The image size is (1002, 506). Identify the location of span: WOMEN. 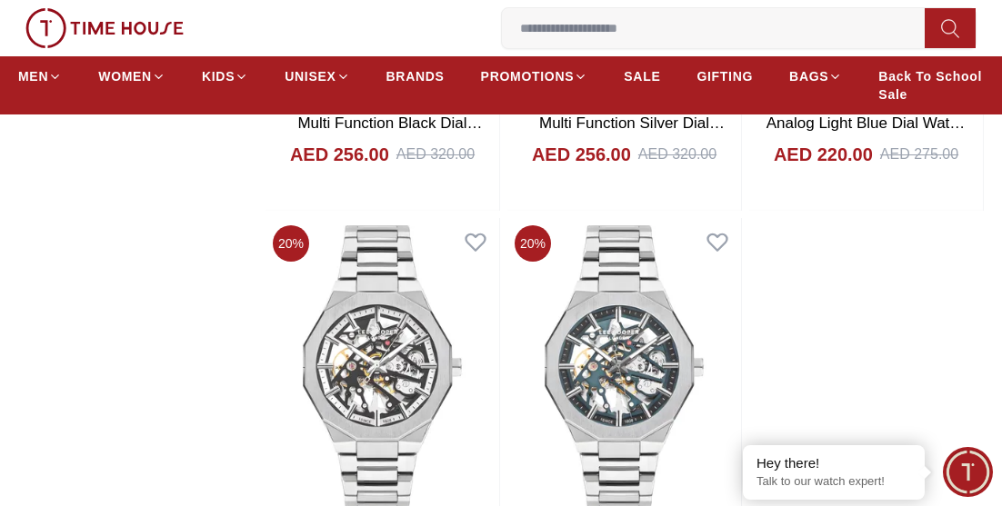
(125, 76).